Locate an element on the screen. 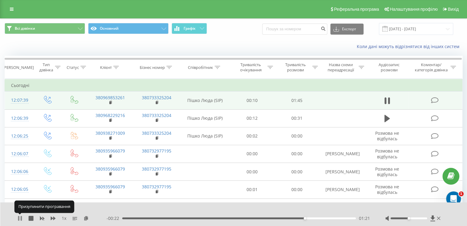 The width and height of the screenshot is (467, 226). div: Аудіозапис розмови is located at coordinates (389, 68).